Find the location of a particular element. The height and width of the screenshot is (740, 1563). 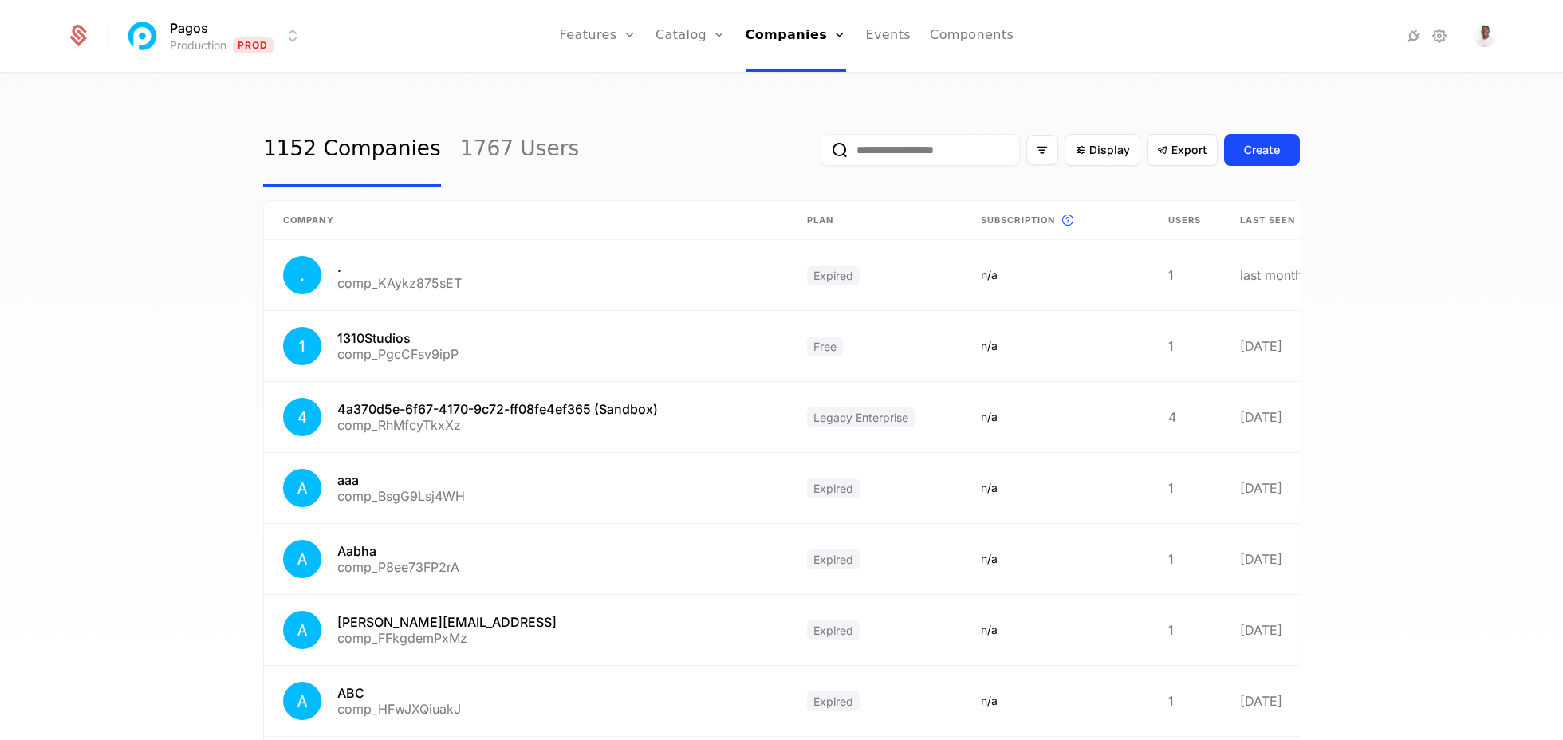

span: Pagos is located at coordinates (189, 28).